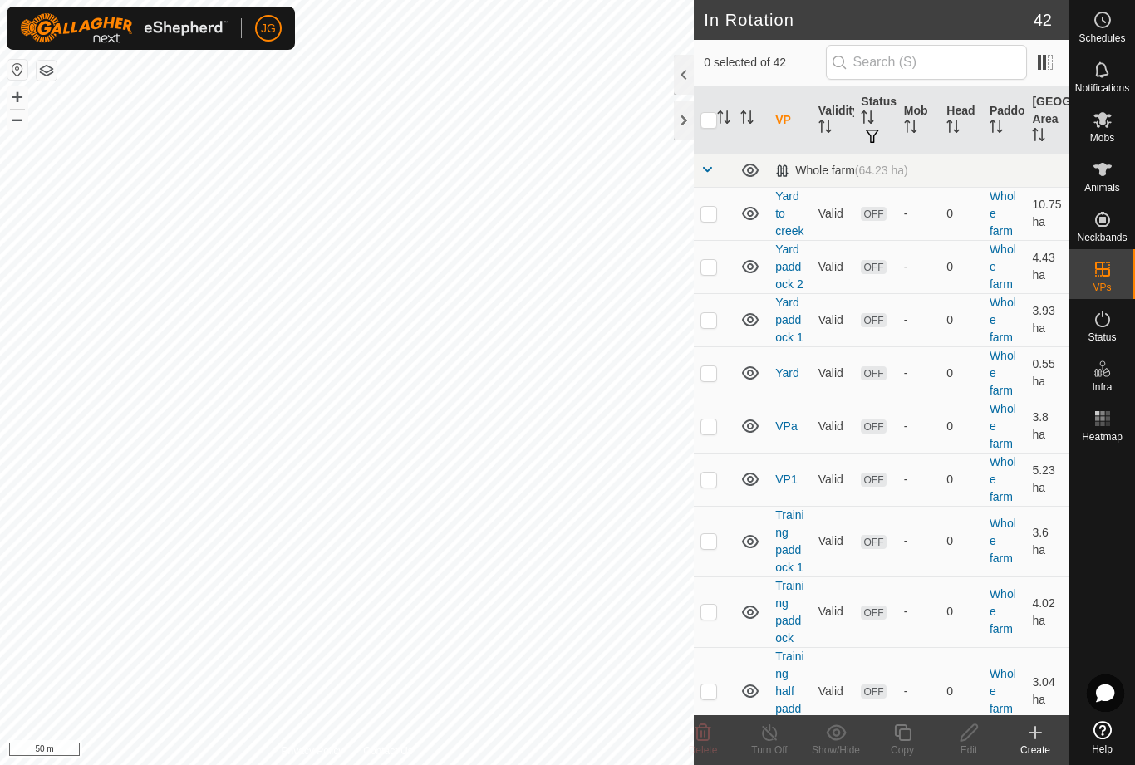 The image size is (1135, 765). What do you see at coordinates (1101, 437) in the screenshot?
I see `span: Heatmap` at bounding box center [1101, 437].